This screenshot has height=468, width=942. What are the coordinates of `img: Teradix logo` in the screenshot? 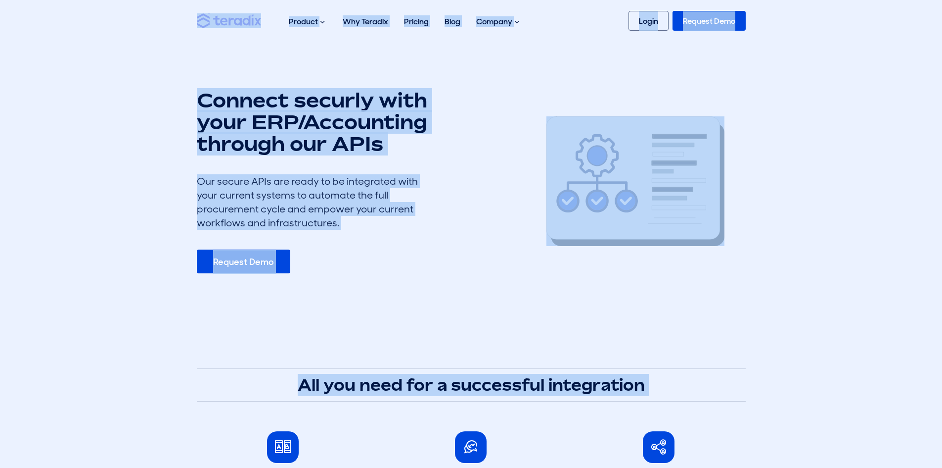 It's located at (229, 20).